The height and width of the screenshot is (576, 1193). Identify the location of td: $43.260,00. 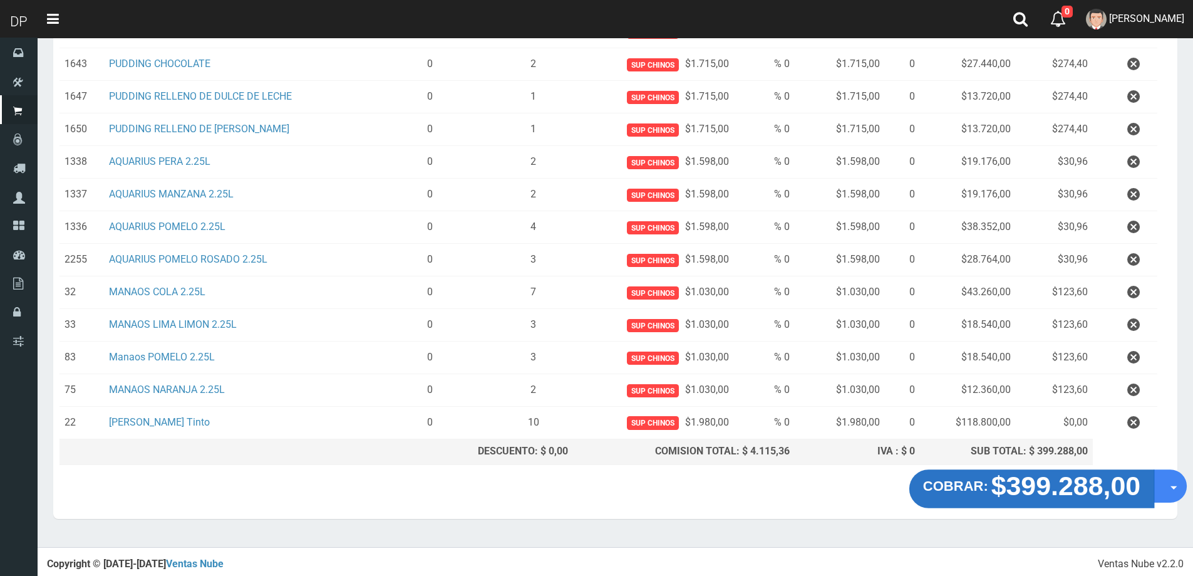
(968, 292).